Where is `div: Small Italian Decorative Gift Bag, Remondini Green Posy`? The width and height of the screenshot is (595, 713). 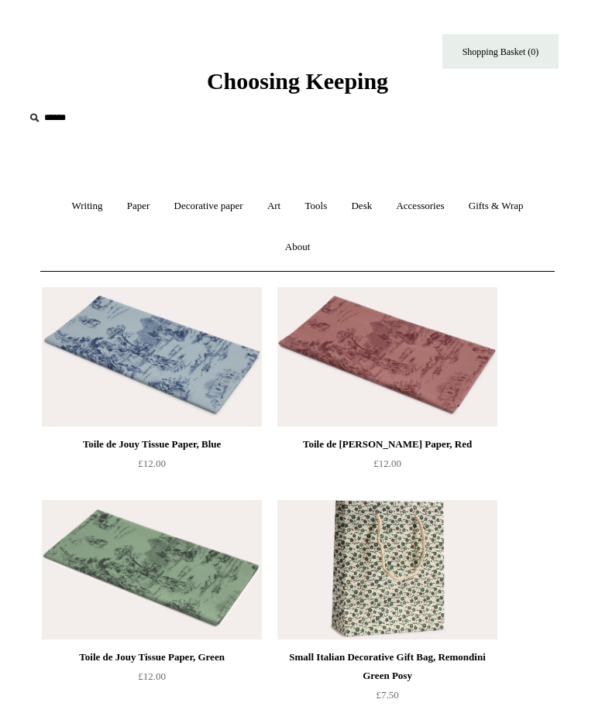 div: Small Italian Decorative Gift Bag, Remondini Green Posy is located at coordinates (387, 667).